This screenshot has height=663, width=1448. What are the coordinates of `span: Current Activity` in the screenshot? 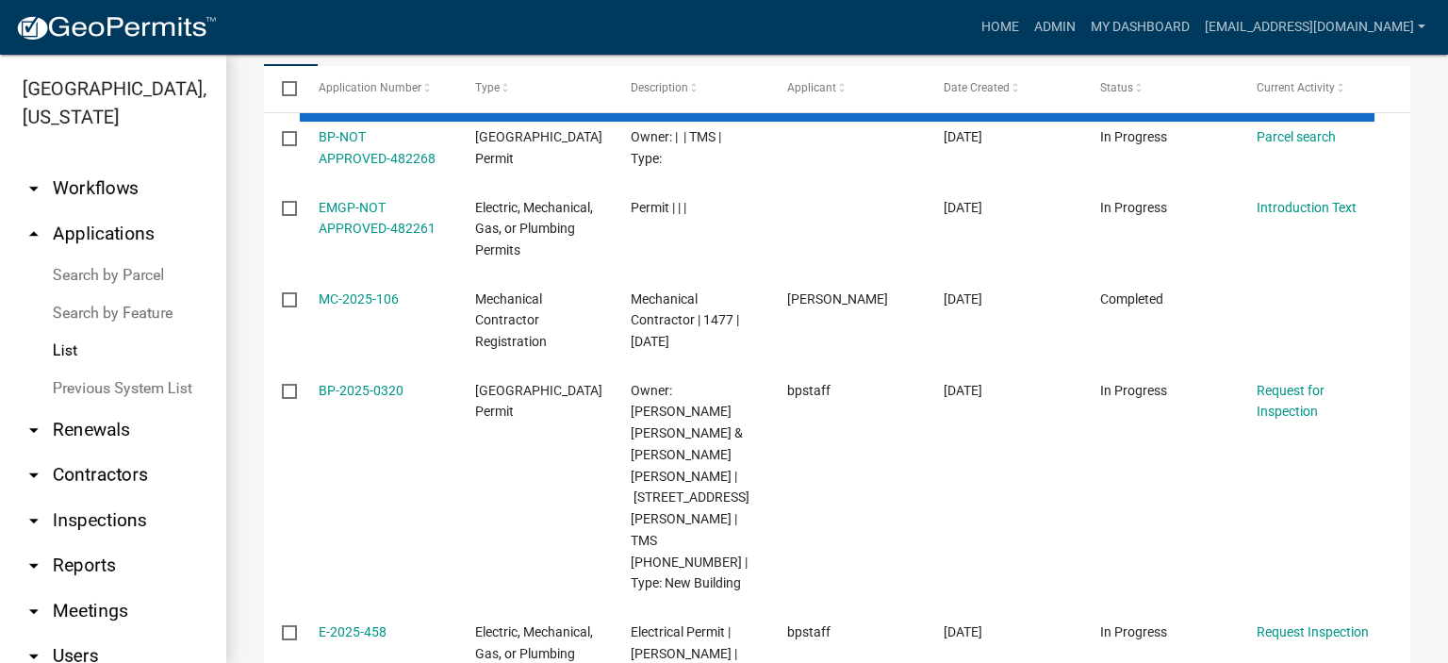 It's located at (1295, 88).